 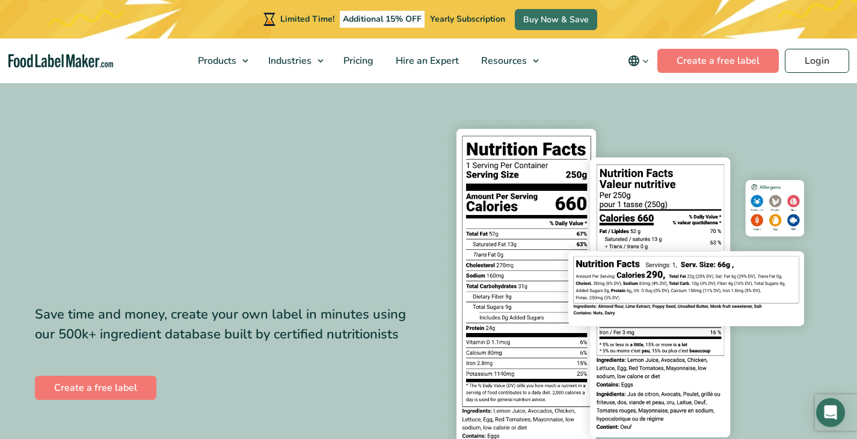 What do you see at coordinates (294, 61) in the screenshot?
I see `a: Industries` at bounding box center [294, 61].